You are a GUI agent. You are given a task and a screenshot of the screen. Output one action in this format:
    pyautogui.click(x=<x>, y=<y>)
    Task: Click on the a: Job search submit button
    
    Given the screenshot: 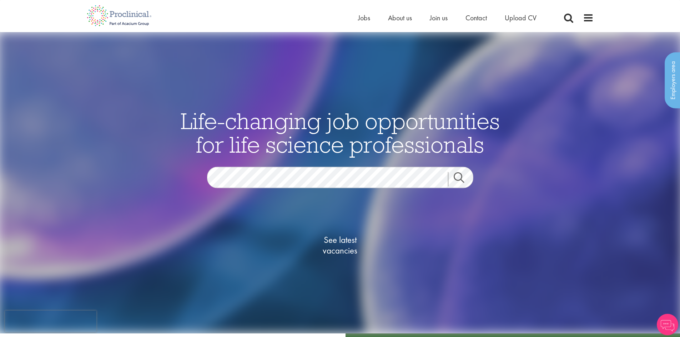 What is the action you would take?
    pyautogui.click(x=463, y=179)
    